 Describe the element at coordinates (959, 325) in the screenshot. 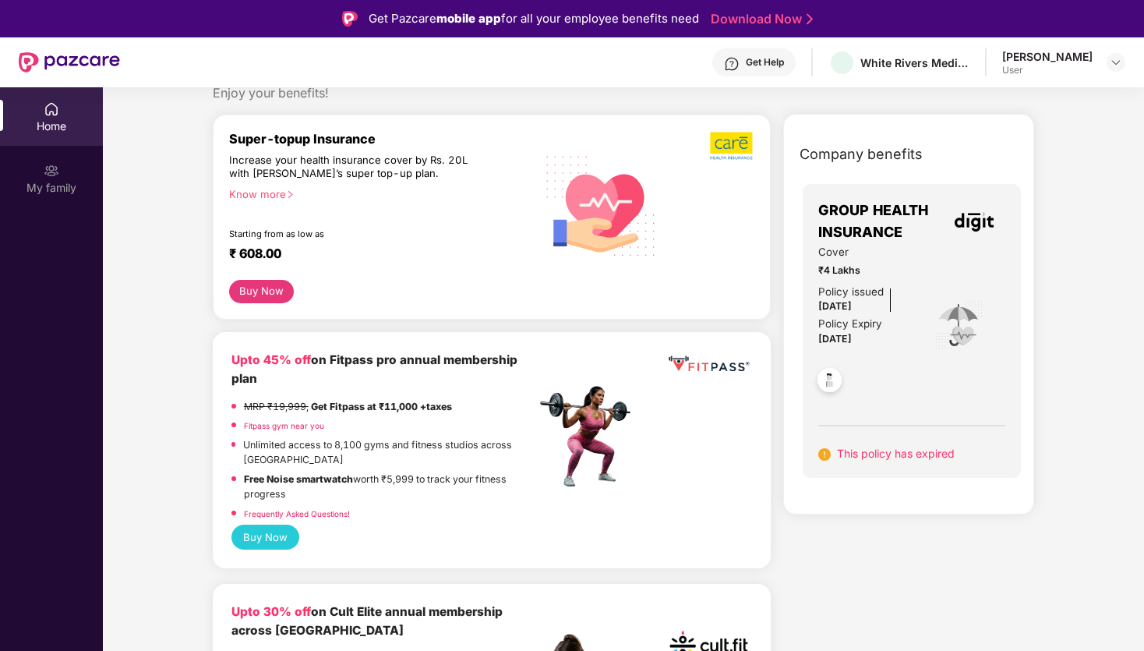

I see `img: icon` at that location.